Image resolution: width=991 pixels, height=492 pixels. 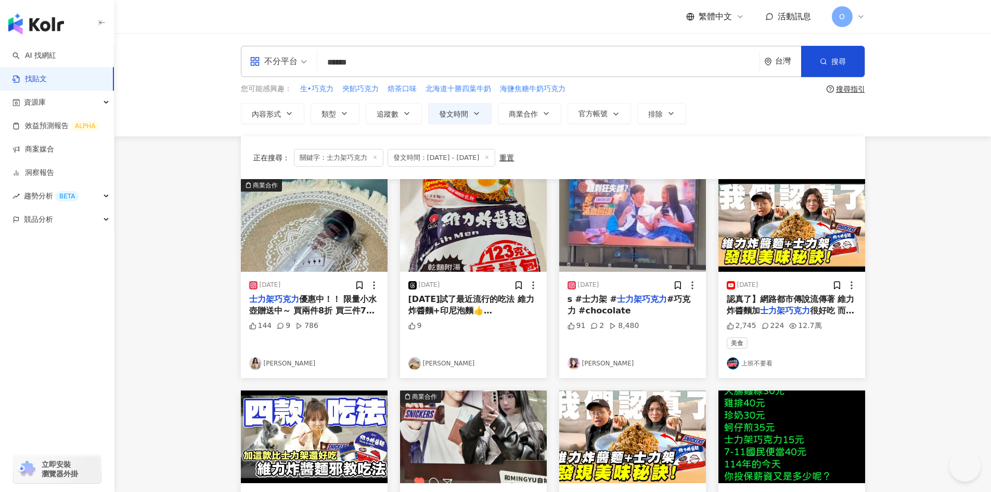 What do you see at coordinates (39, 219) in the screenshot?
I see `span: 競品分析` at bounding box center [39, 219].